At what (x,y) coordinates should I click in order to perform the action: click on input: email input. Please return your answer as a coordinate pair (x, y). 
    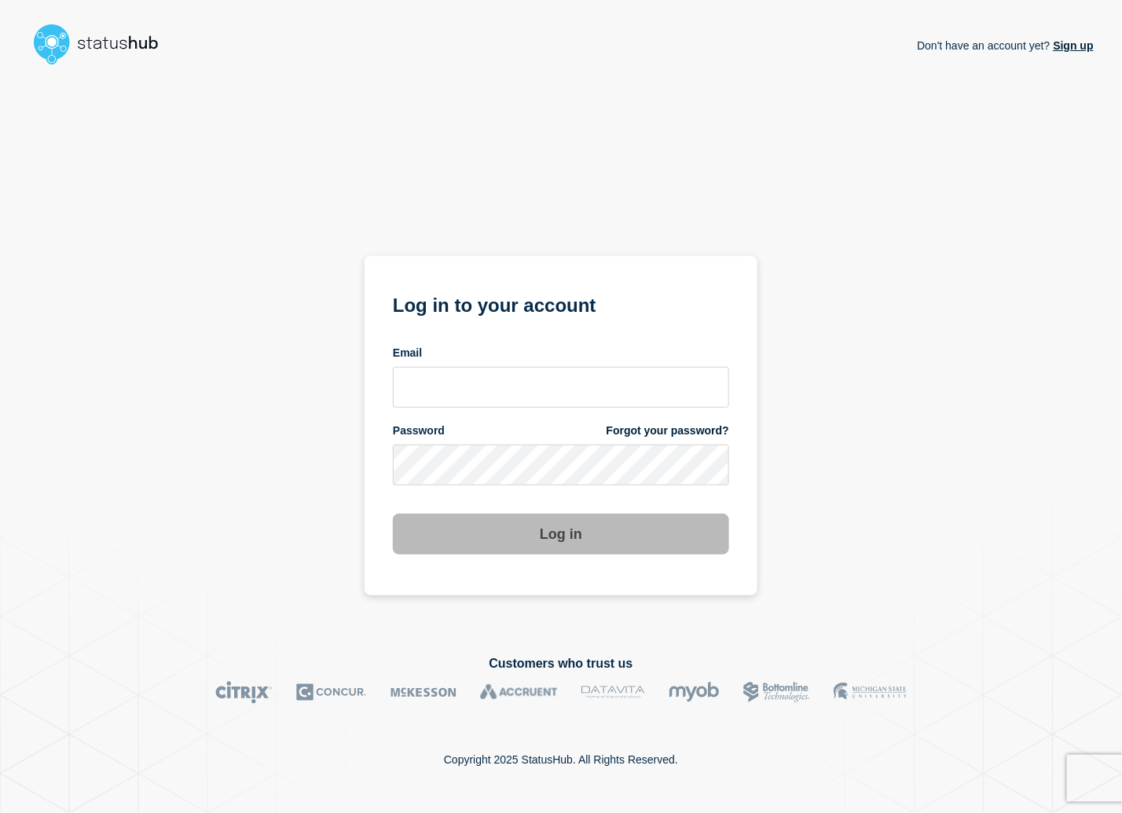
    Looking at the image, I should click on (561, 387).